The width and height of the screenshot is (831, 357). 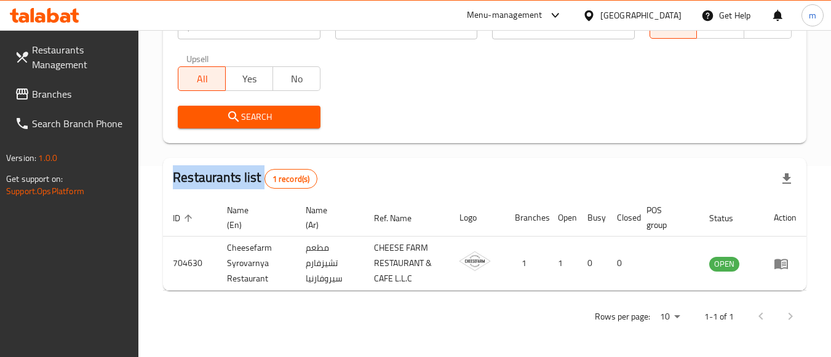 I want to click on img: Cheesefarm Syrovarnya Restaurant, so click(x=475, y=261).